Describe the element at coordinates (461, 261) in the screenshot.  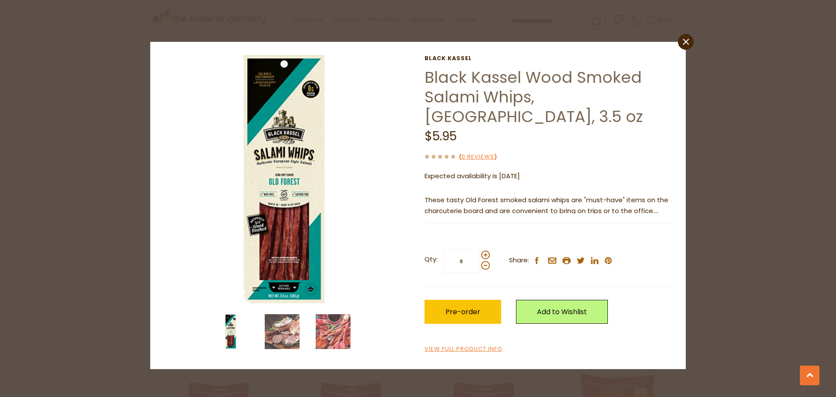
I see `input: Qty:` at that location.